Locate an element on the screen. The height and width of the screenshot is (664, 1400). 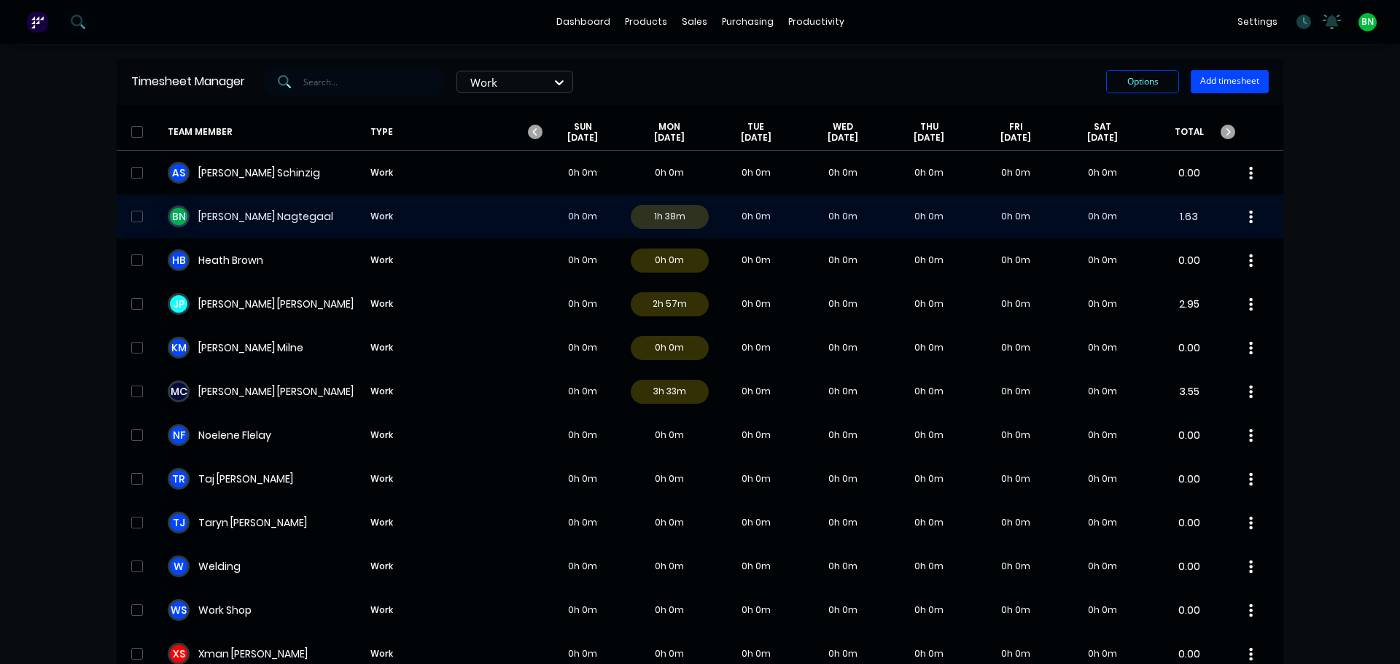
span: TYPE is located at coordinates (452, 132).